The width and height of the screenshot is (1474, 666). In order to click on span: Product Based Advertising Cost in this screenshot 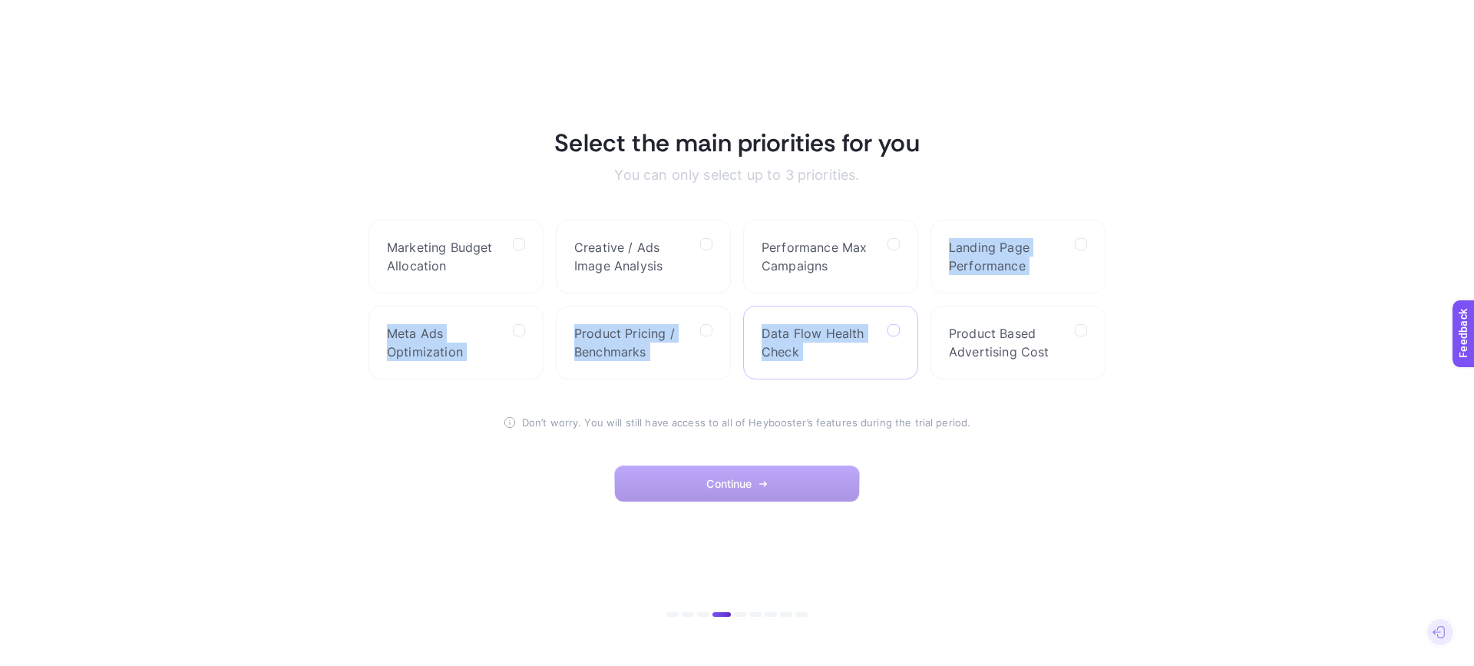, I will do `click(1006, 342)`.